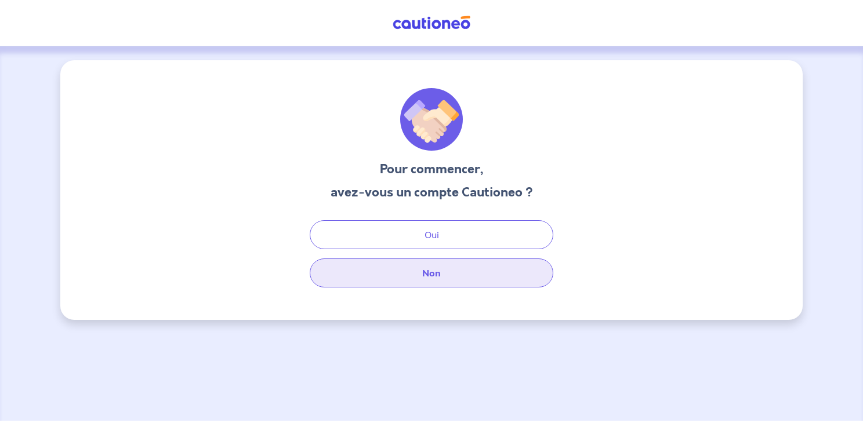 The width and height of the screenshot is (863, 423). What do you see at coordinates (432, 119) in the screenshot?
I see `img: illu_welcome.svg` at bounding box center [432, 119].